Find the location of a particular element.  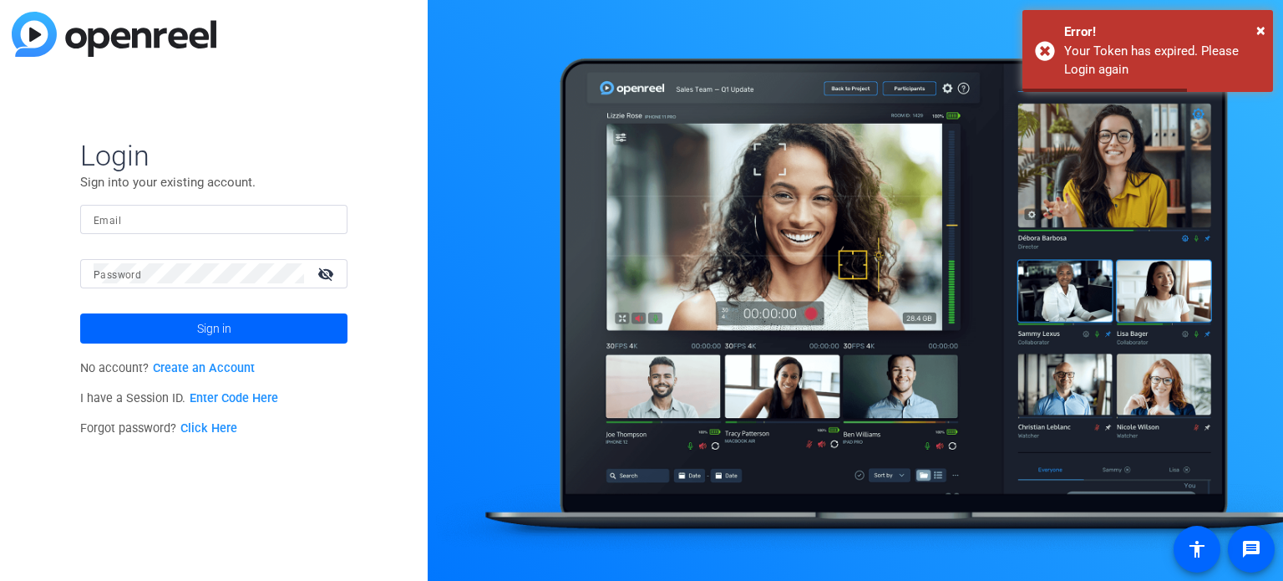

span: Sign in is located at coordinates (214, 328).